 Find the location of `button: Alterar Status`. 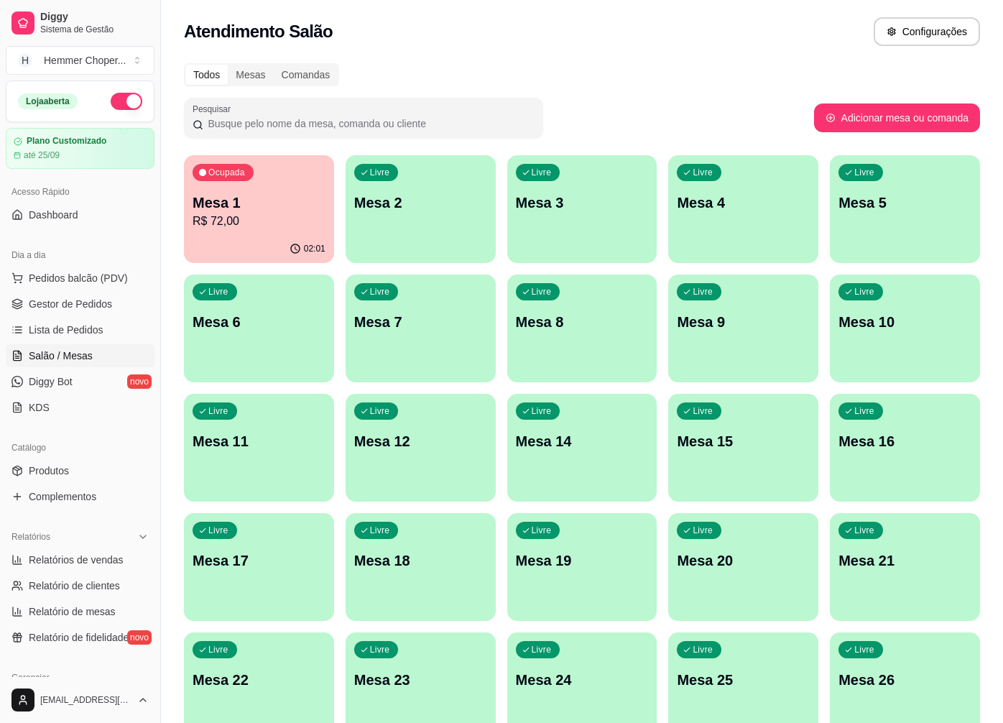

button: Alterar Status is located at coordinates (126, 101).